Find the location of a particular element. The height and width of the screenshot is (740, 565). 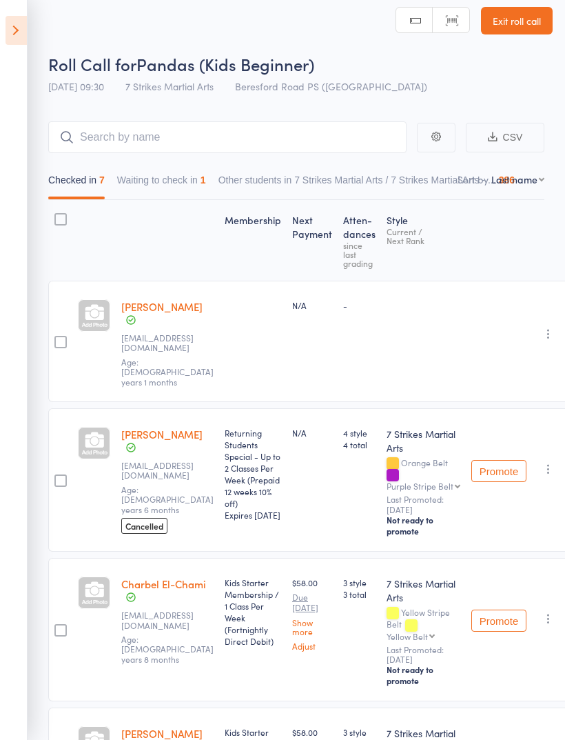

small: kiru.sydmail@gmail.com is located at coordinates (166, 470).